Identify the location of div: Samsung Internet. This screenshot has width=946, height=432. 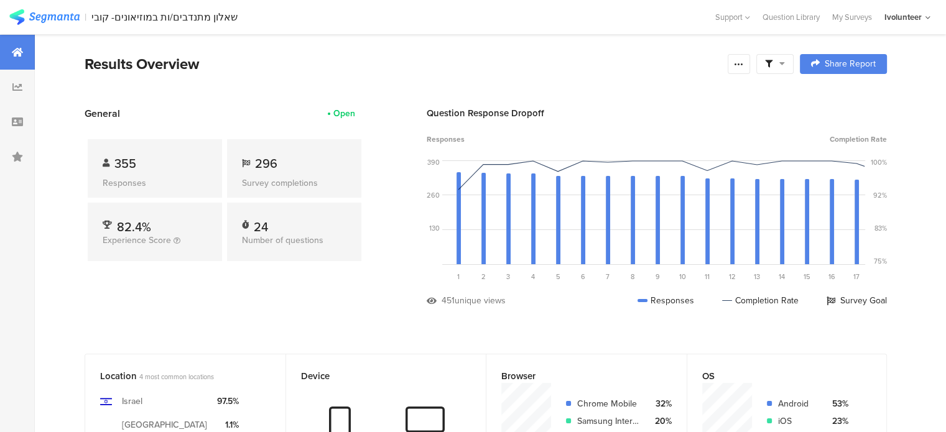
(608, 421).